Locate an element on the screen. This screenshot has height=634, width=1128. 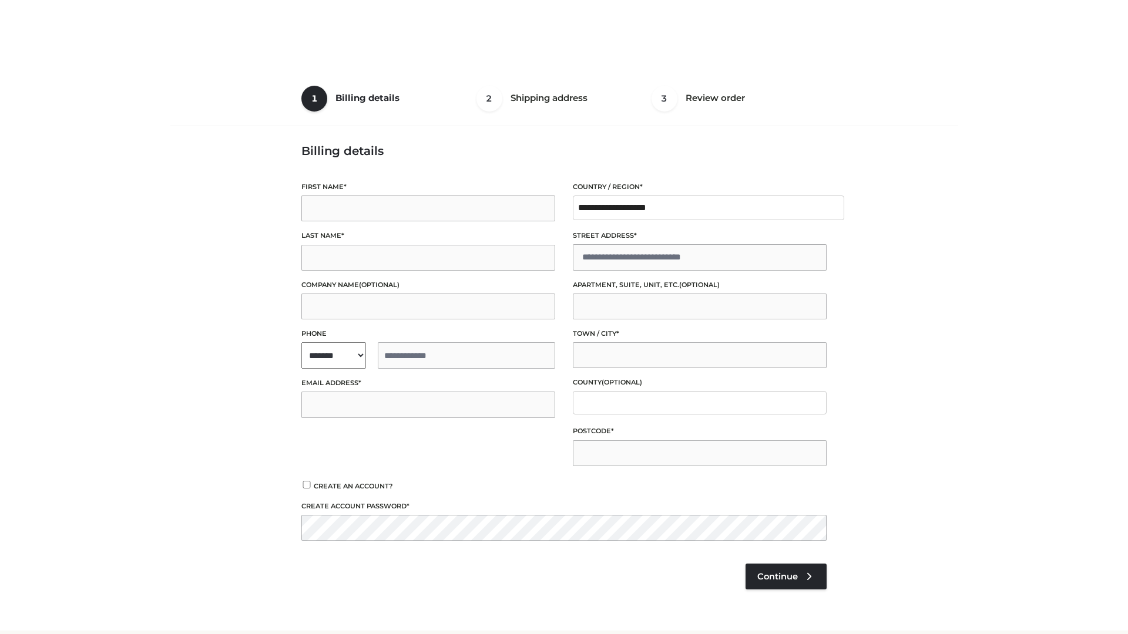
a: Continue is located at coordinates (786, 577).